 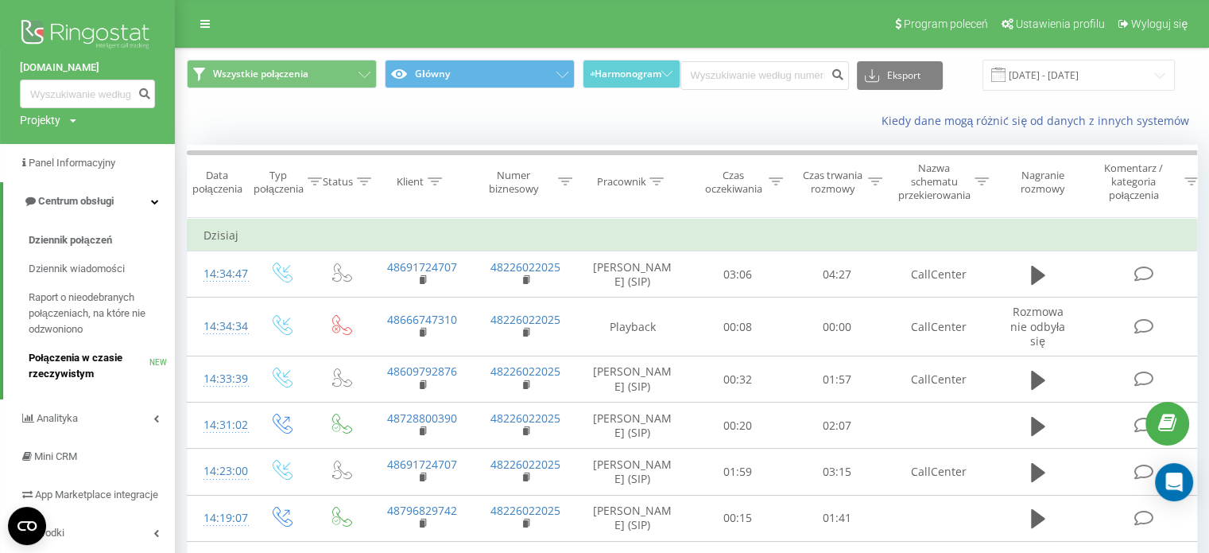 I want to click on button: Wszystkie połączenia, so click(x=281, y=74).